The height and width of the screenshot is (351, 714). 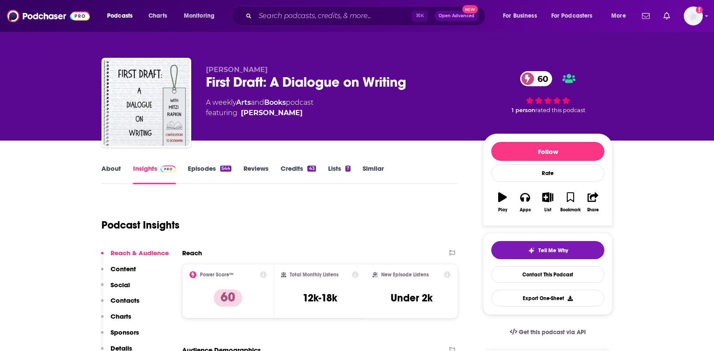 What do you see at coordinates (523, 110) in the screenshot?
I see `span: 1 person` at bounding box center [523, 110].